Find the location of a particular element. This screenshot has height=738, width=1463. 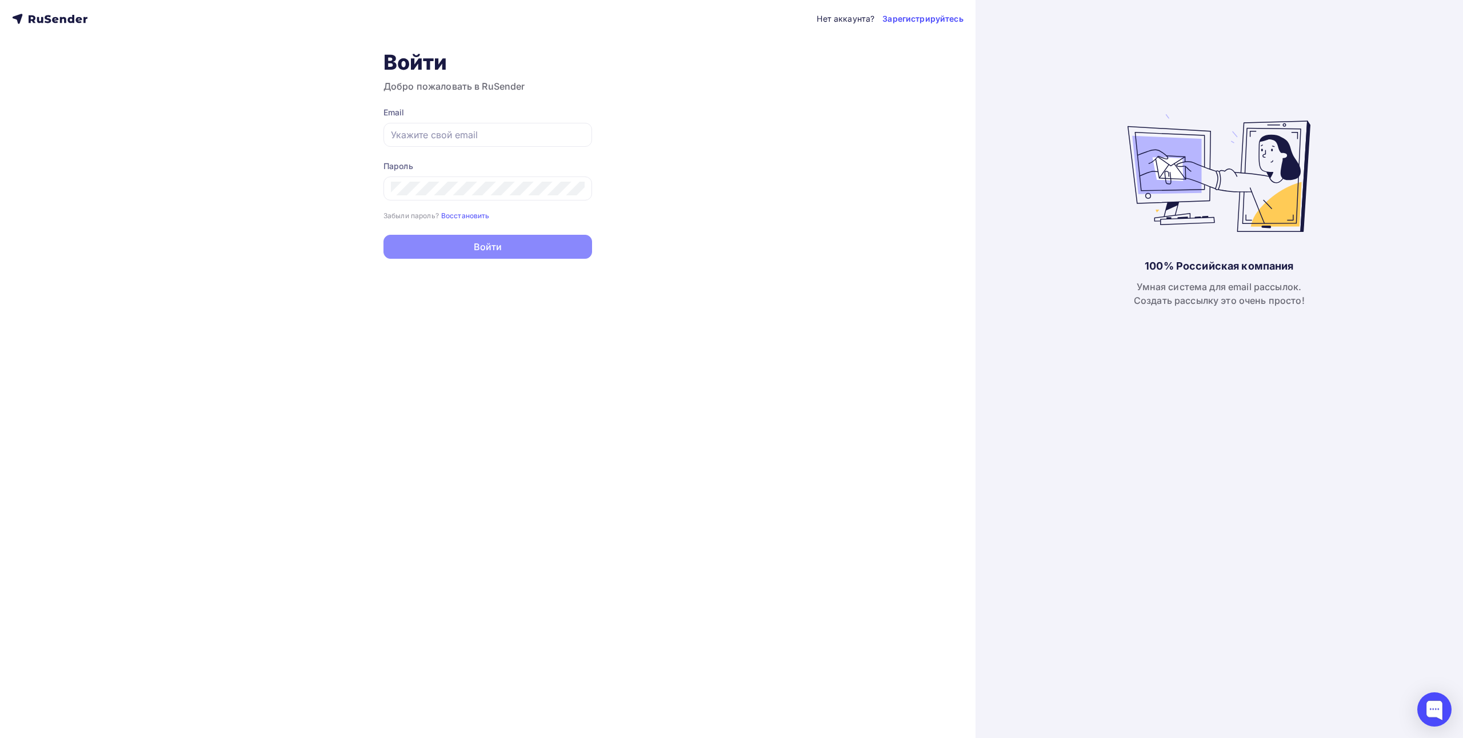

button: Войти is located at coordinates (487, 247).